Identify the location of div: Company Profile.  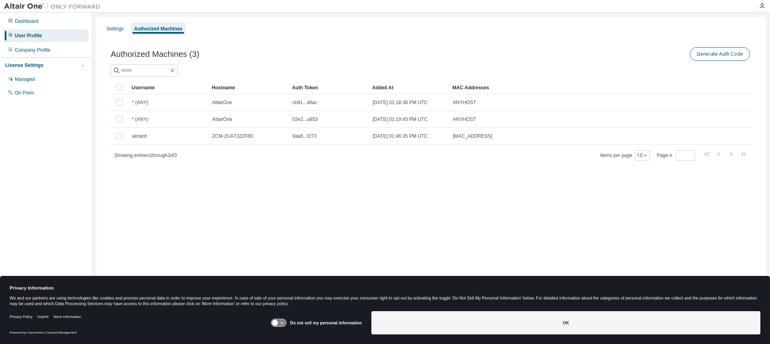
(32, 50).